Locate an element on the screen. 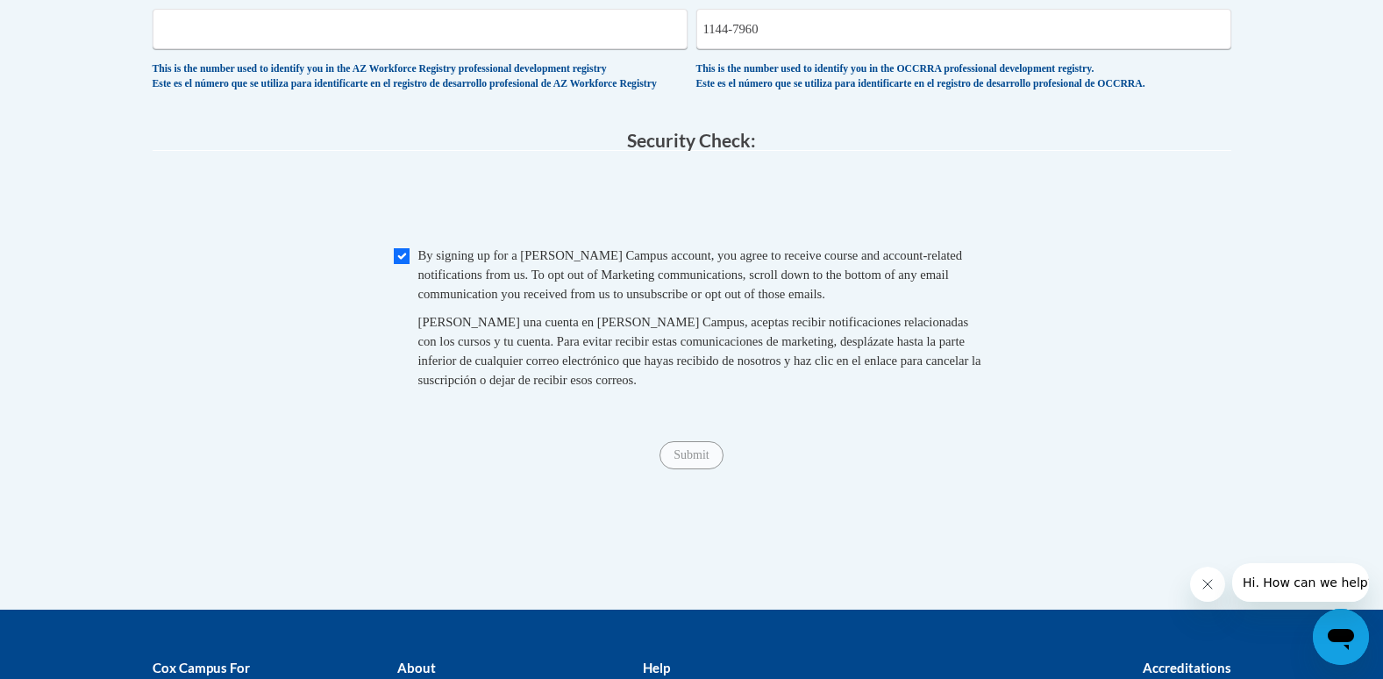 This screenshot has width=1383, height=679. b: Cox Campus For is located at coordinates (201, 668).